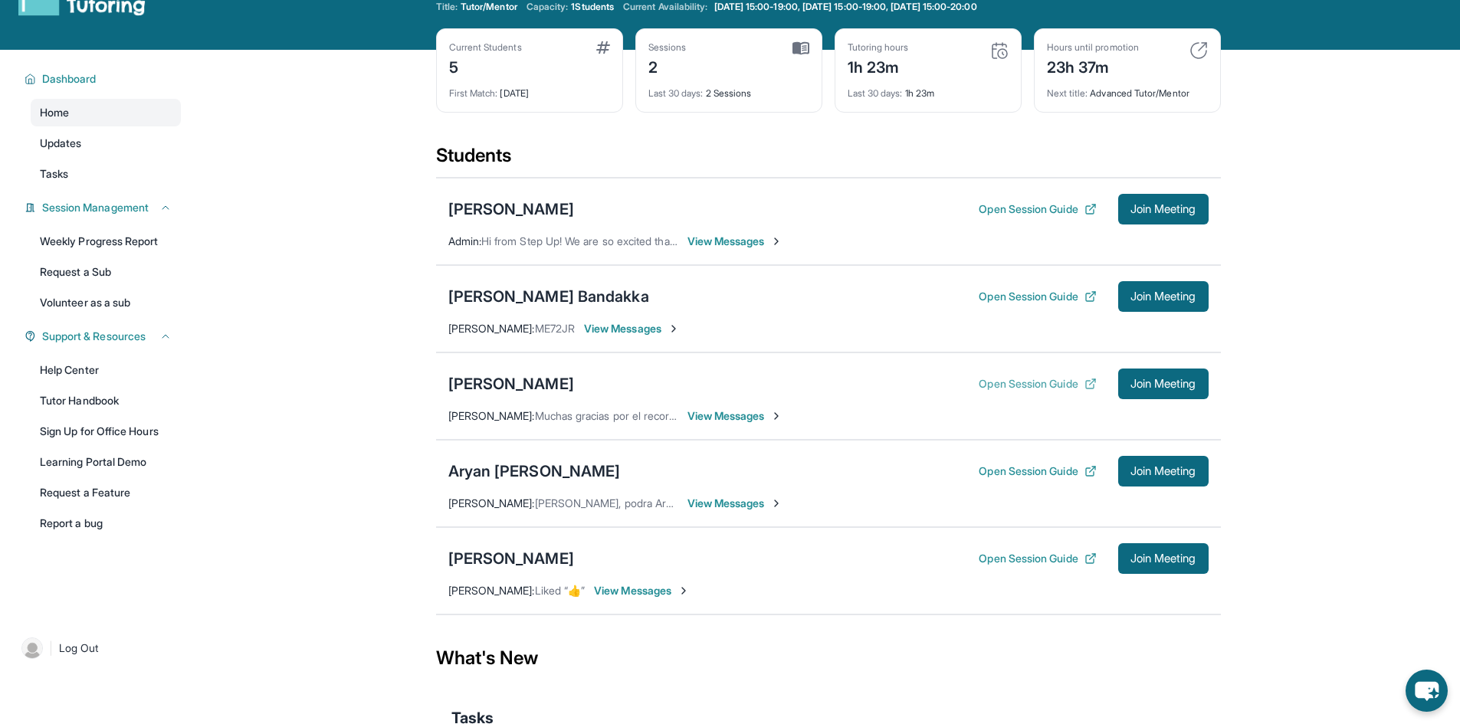 The image size is (1460, 724). Describe the element at coordinates (1093, 48) in the screenshot. I see `div: Hours until promotion` at that location.